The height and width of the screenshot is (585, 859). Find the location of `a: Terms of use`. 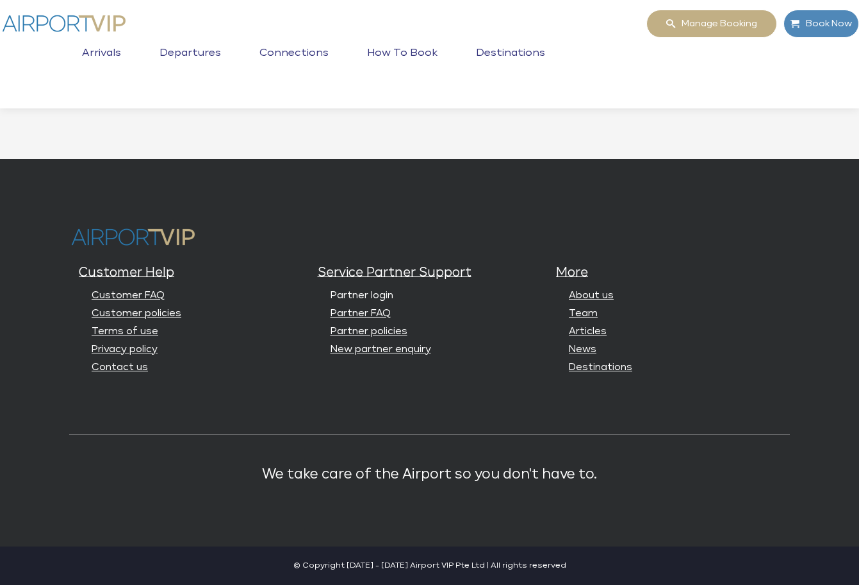

a: Terms of use is located at coordinates (125, 331).